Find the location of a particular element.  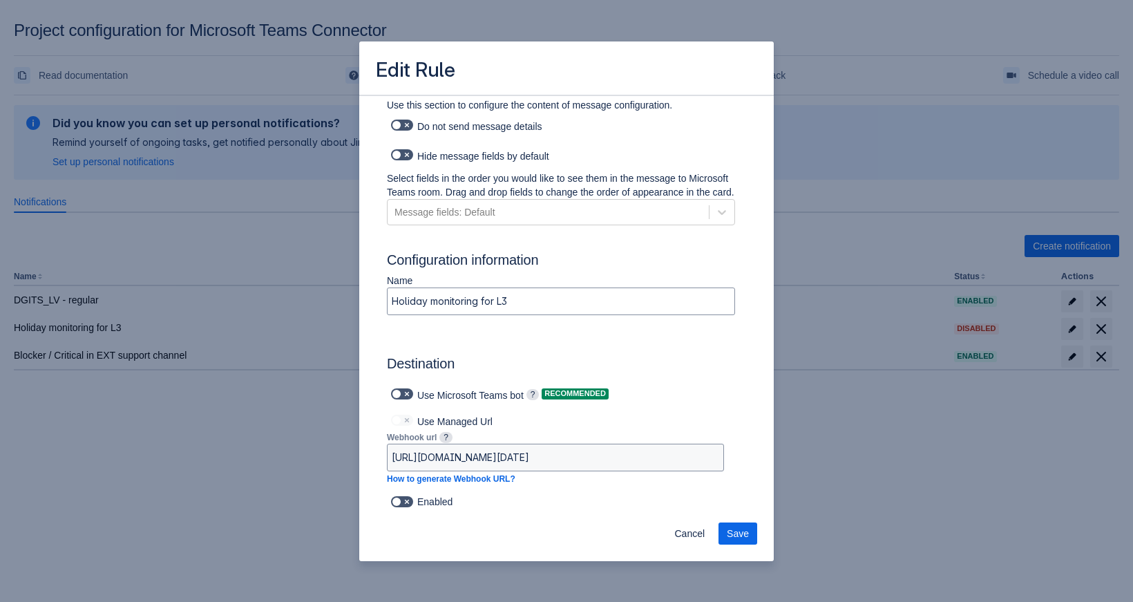

p: Select fields in the order you would like to see them in the message to Microsoft Teams room. Dra... is located at coordinates (561, 185).